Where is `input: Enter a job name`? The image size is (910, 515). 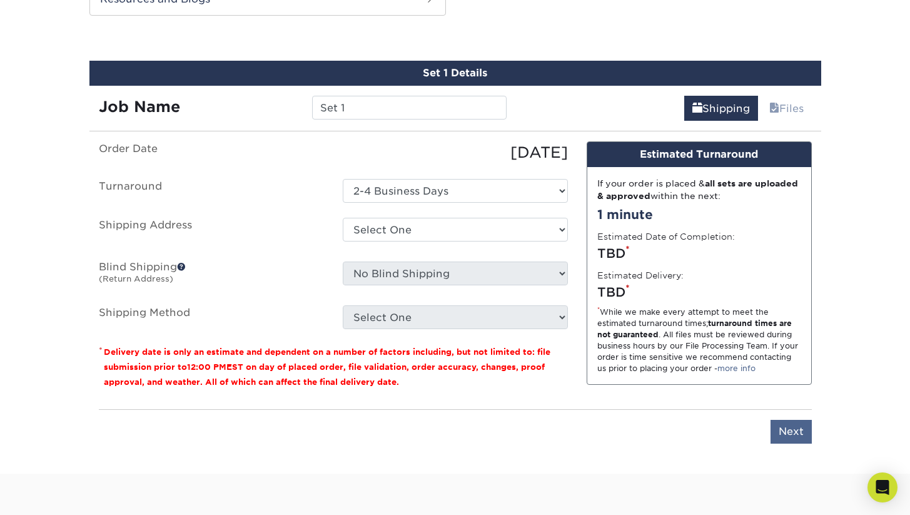 input: Enter a job name is located at coordinates (409, 108).